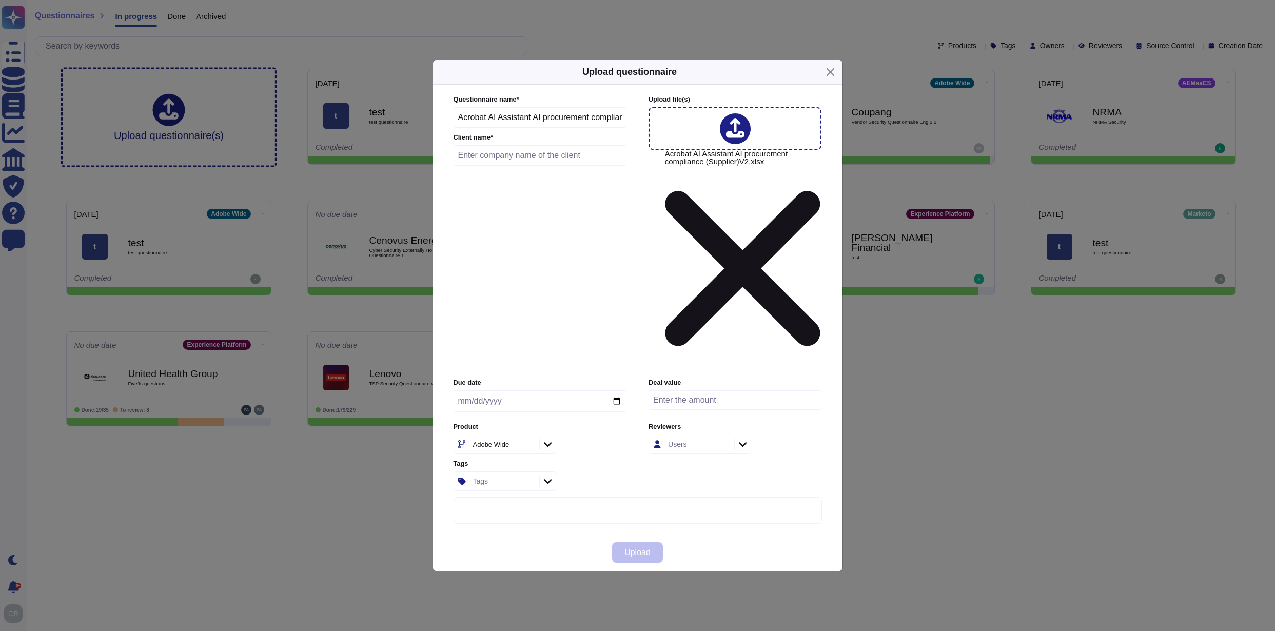 The image size is (1275, 631). What do you see at coordinates (734, 400) in the screenshot?
I see `input: Enter the amount` at bounding box center [734, 400].